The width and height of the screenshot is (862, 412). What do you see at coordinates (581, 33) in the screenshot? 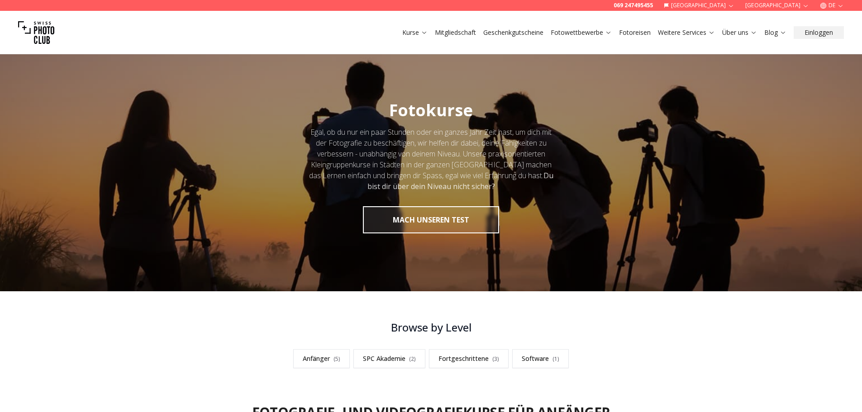
I see `a: Fotowettbewerbe` at bounding box center [581, 33].